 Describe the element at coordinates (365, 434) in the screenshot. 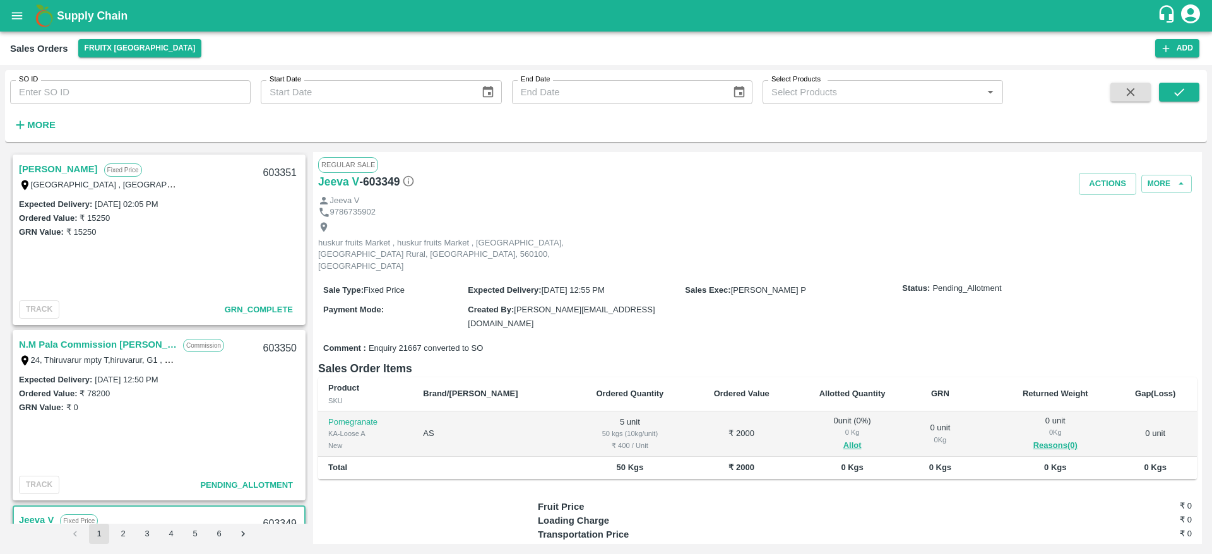

I see `div: KA-Loose A` at that location.